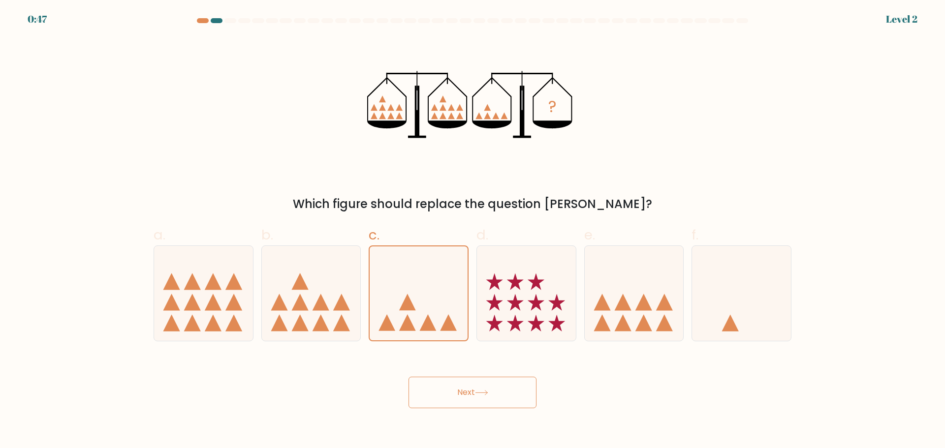 This screenshot has height=448, width=945. What do you see at coordinates (374, 235) in the screenshot?
I see `span: c.` at bounding box center [374, 235].